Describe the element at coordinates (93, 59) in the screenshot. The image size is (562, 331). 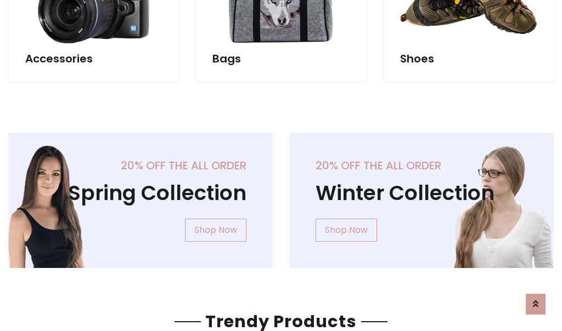
I see `h5: Accessories` at that location.